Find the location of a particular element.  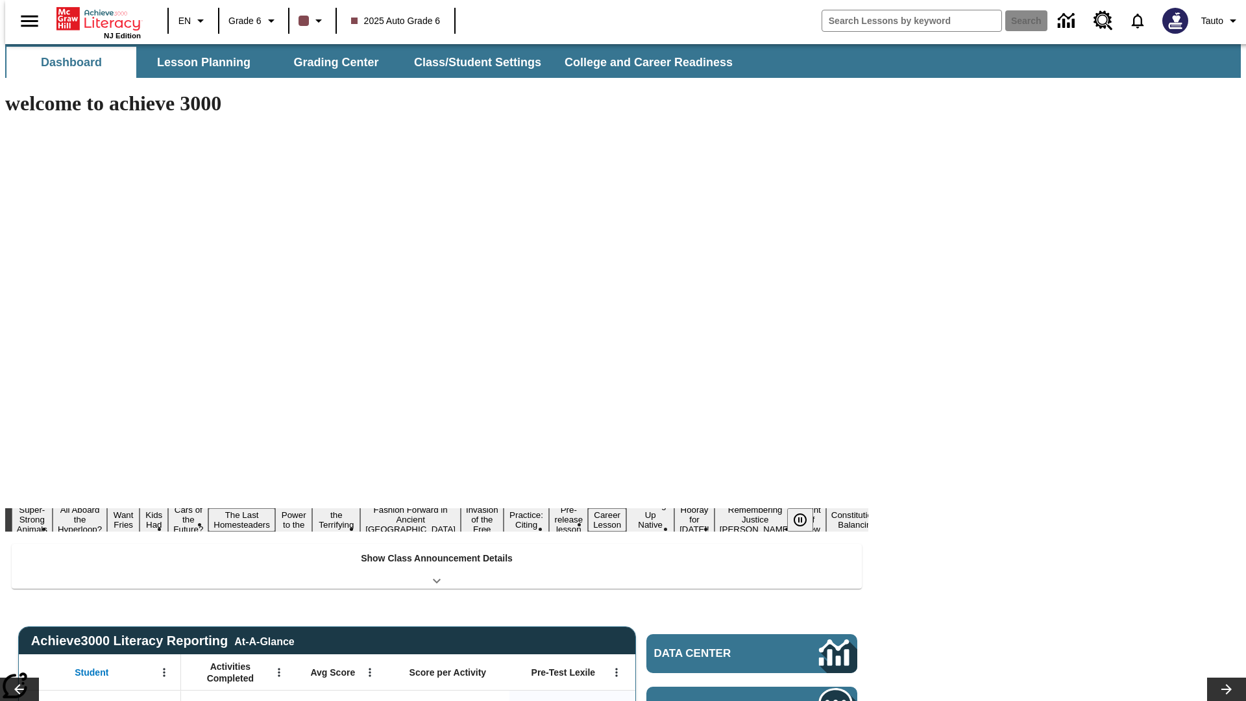

button: Slide 1 Super-Strong Animals is located at coordinates (32, 519).